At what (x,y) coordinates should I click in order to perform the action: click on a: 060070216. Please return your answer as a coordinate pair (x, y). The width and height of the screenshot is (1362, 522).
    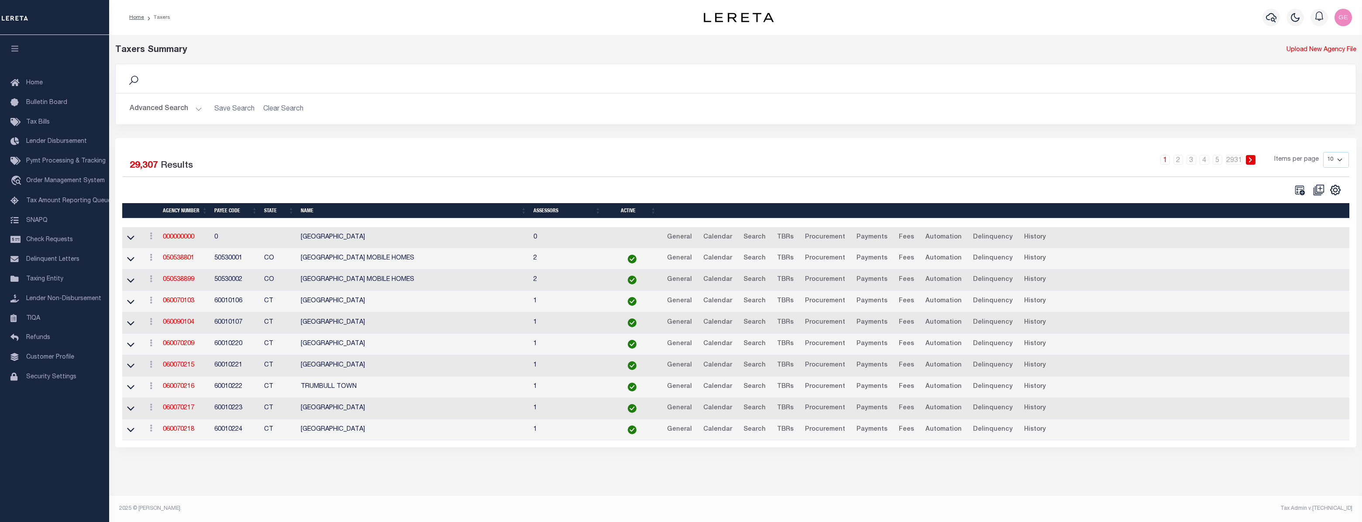
    Looking at the image, I should click on (179, 386).